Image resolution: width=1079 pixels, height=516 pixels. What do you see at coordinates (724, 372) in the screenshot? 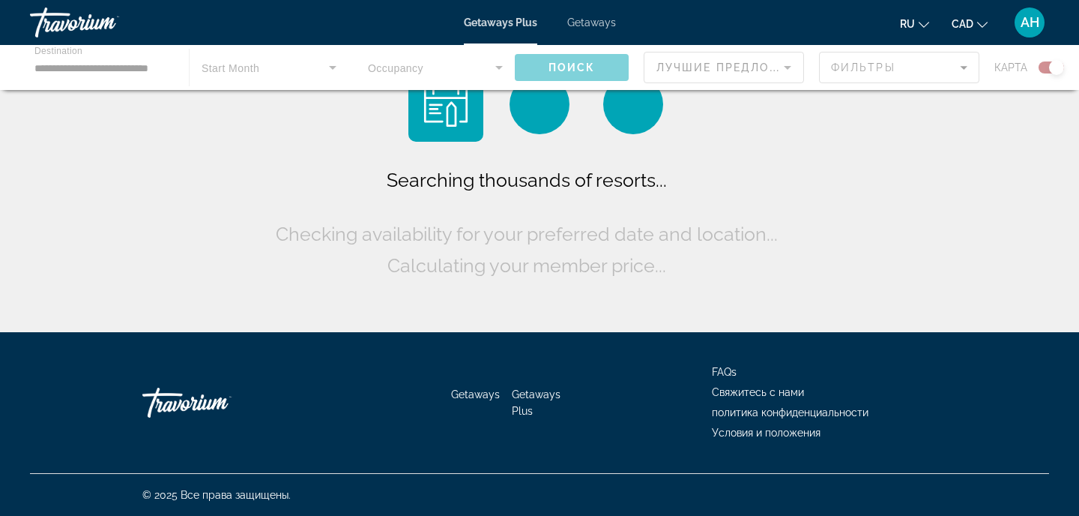
I see `span: FAQs` at bounding box center [724, 372].